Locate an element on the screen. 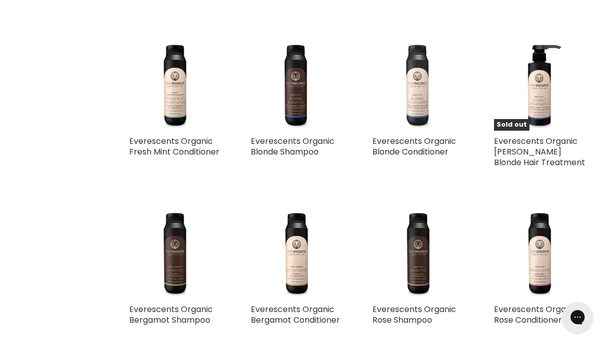 The width and height of the screenshot is (608, 346). img: Everescents Organic Bergamot Shampoo is located at coordinates (175, 253).